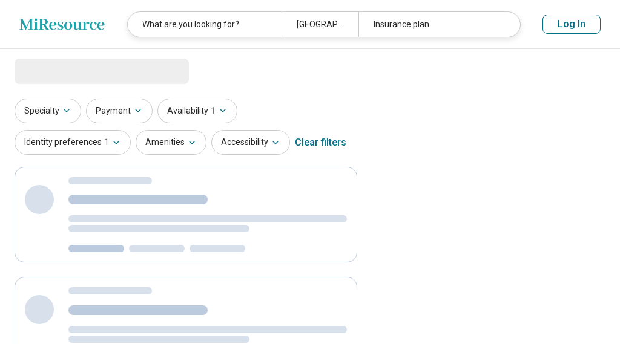 Image resolution: width=620 pixels, height=344 pixels. Describe the element at coordinates (119, 111) in the screenshot. I see `button: Payment` at that location.